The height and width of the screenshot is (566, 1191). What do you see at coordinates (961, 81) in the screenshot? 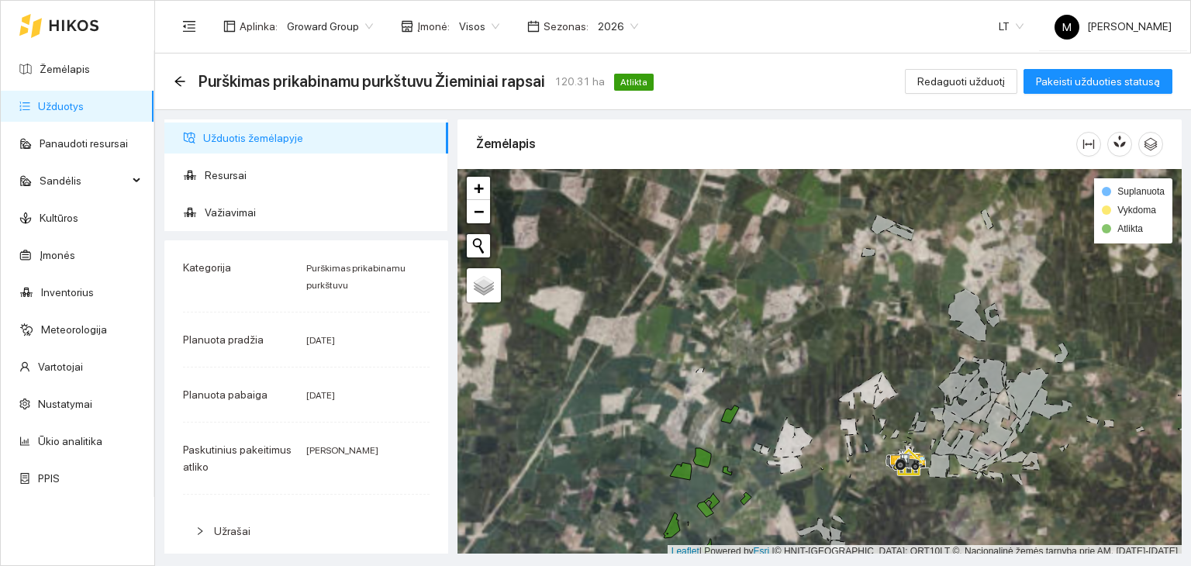
I see `a: Redaguoti užduotį` at bounding box center [961, 81].